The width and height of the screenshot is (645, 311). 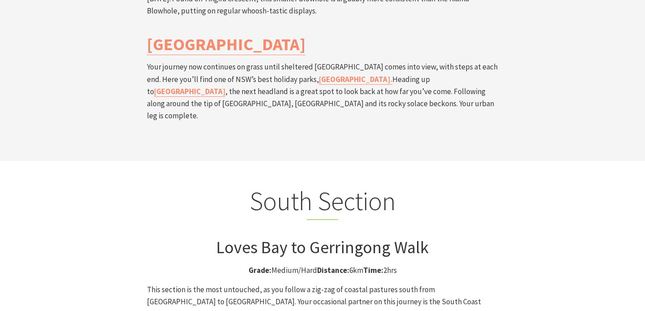 What do you see at coordinates (260, 270) in the screenshot?
I see `strong: Grade:` at bounding box center [260, 270].